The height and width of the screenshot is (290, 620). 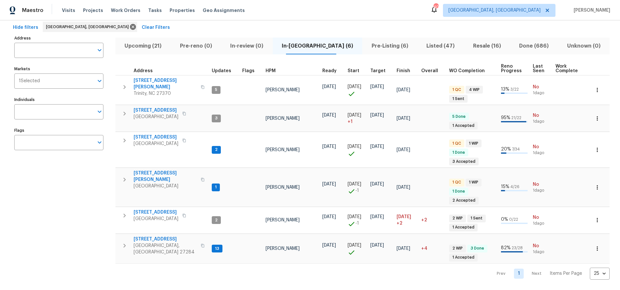 What do you see at coordinates (216, 187) in the screenshot?
I see `span: 1` at bounding box center [216, 187].